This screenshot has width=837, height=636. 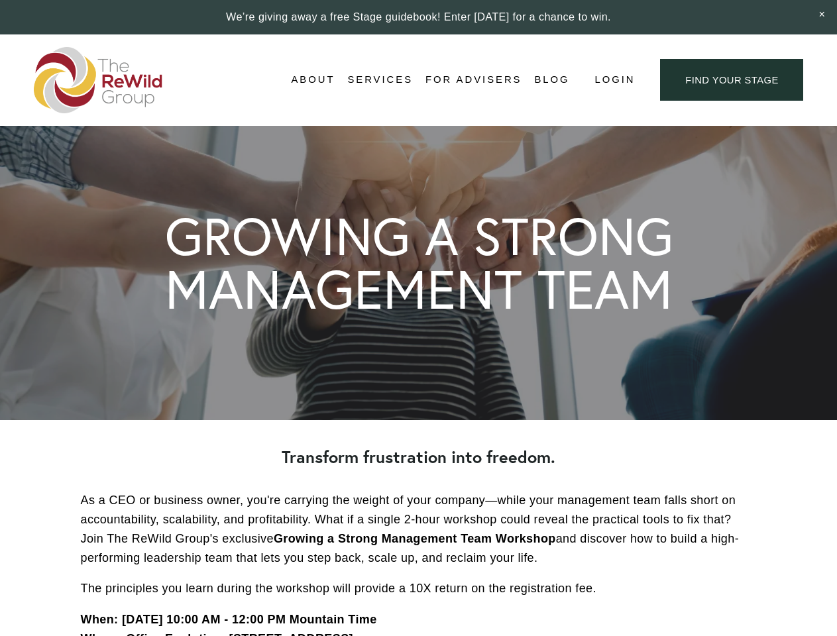 I want to click on span: Login, so click(x=614, y=80).